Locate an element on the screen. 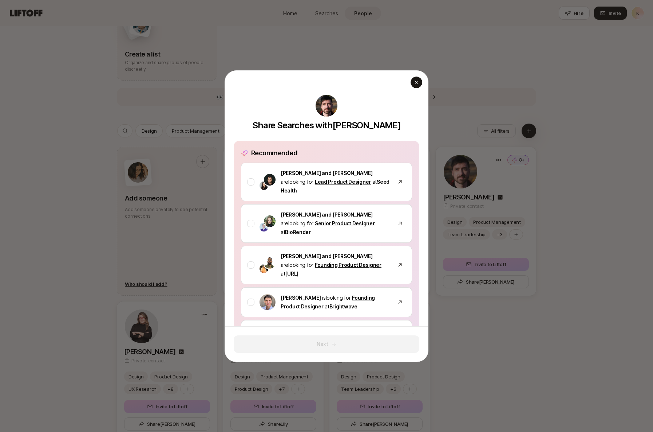 Image resolution: width=653 pixels, height=432 pixels. img: Shubh Gupta is located at coordinates (270, 263).